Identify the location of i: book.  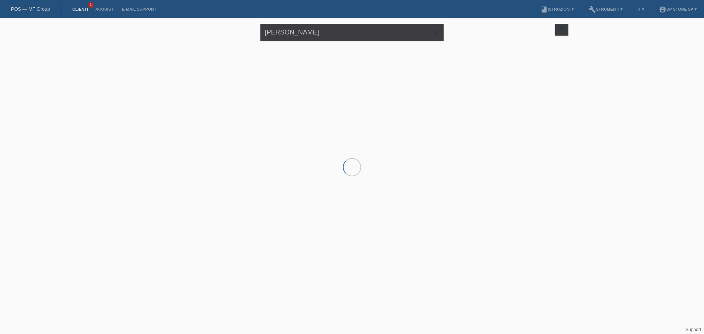
(544, 10).